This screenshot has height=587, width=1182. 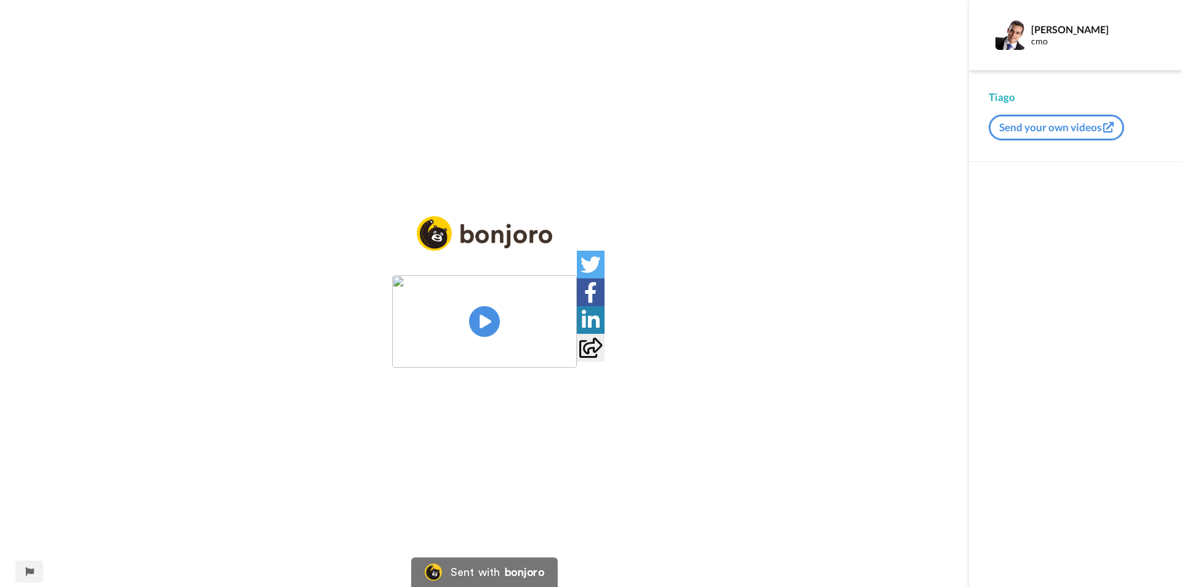 I want to click on button: Send your own videos, so click(x=1057, y=127).